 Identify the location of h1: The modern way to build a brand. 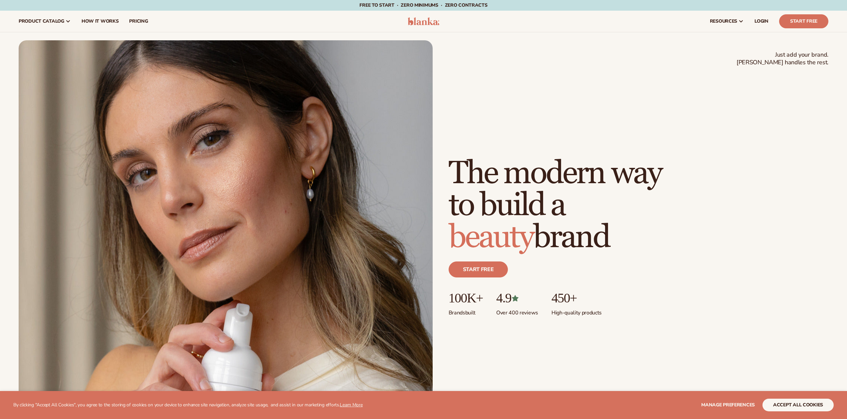
(555, 205).